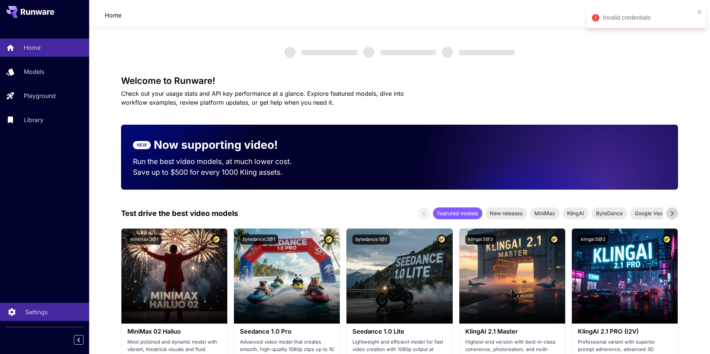  What do you see at coordinates (40, 96) in the screenshot?
I see `p: Playground` at bounding box center [40, 96].